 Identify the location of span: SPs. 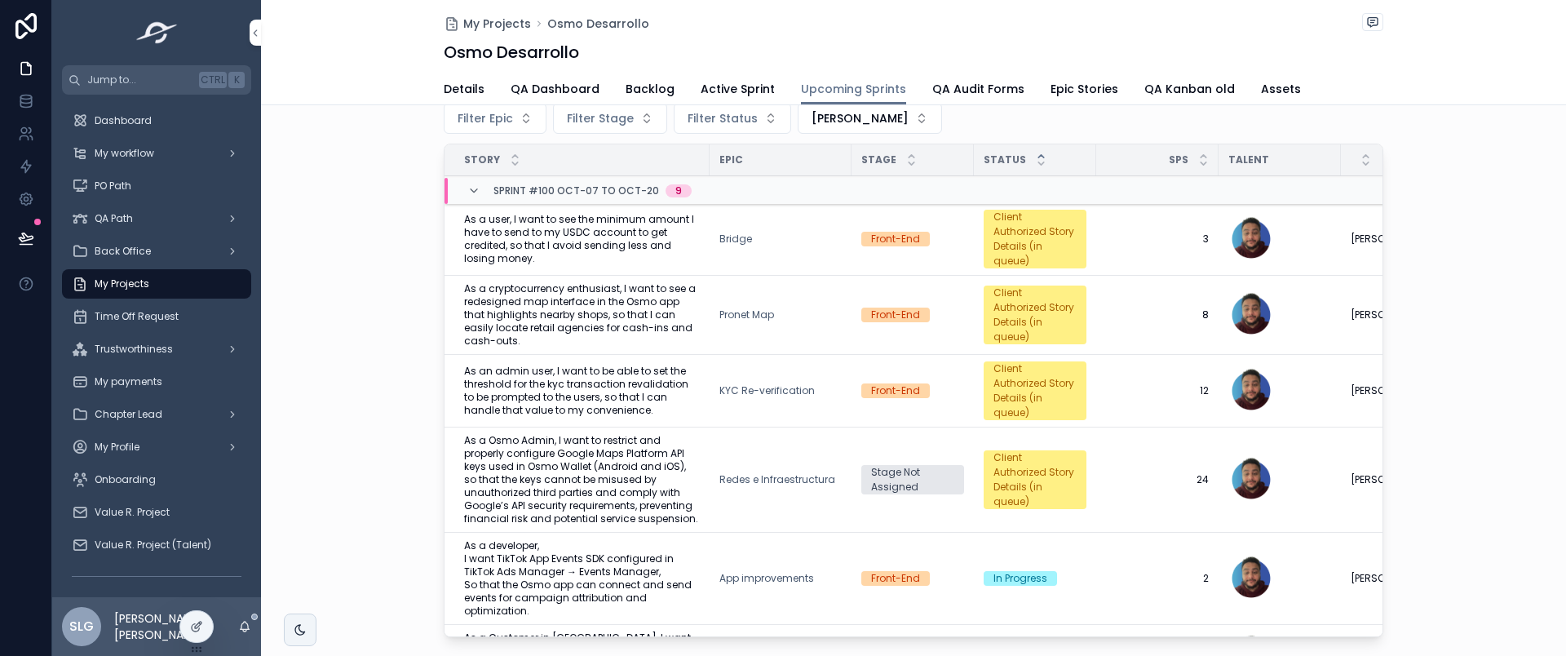
(1179, 160).